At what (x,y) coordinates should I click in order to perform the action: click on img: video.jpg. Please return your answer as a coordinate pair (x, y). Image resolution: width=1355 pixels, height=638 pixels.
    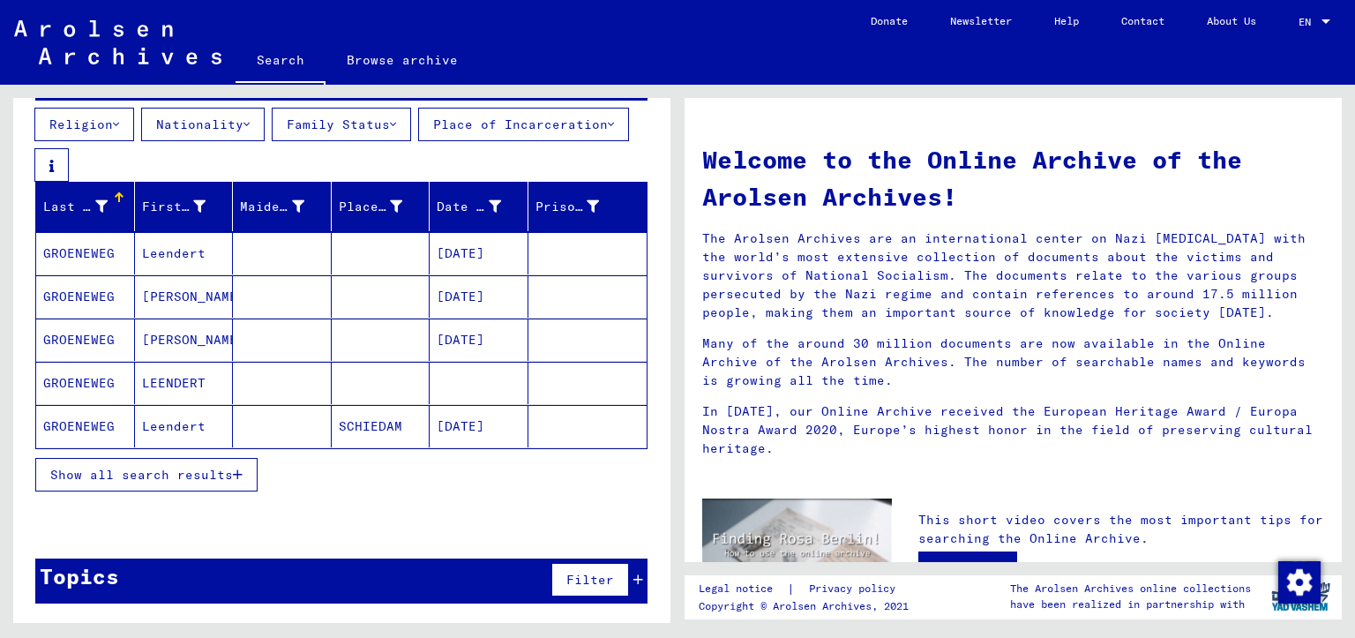
    Looking at the image, I should click on (797, 550).